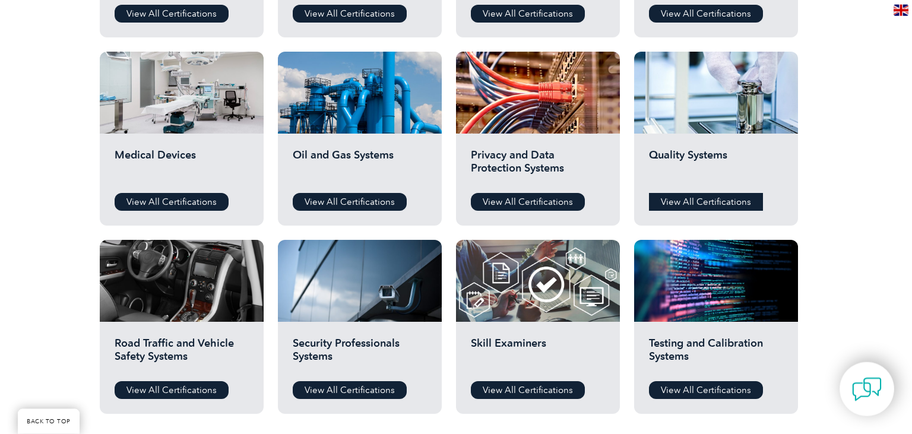 This screenshot has height=434, width=912. I want to click on h2: Oil and Gas Systems, so click(360, 166).